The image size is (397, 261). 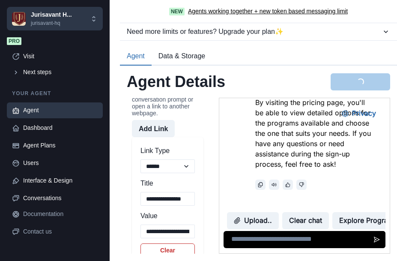 What do you see at coordinates (149, 122) in the screenshot?
I see `button: Explore Programs` at bounding box center [149, 122].